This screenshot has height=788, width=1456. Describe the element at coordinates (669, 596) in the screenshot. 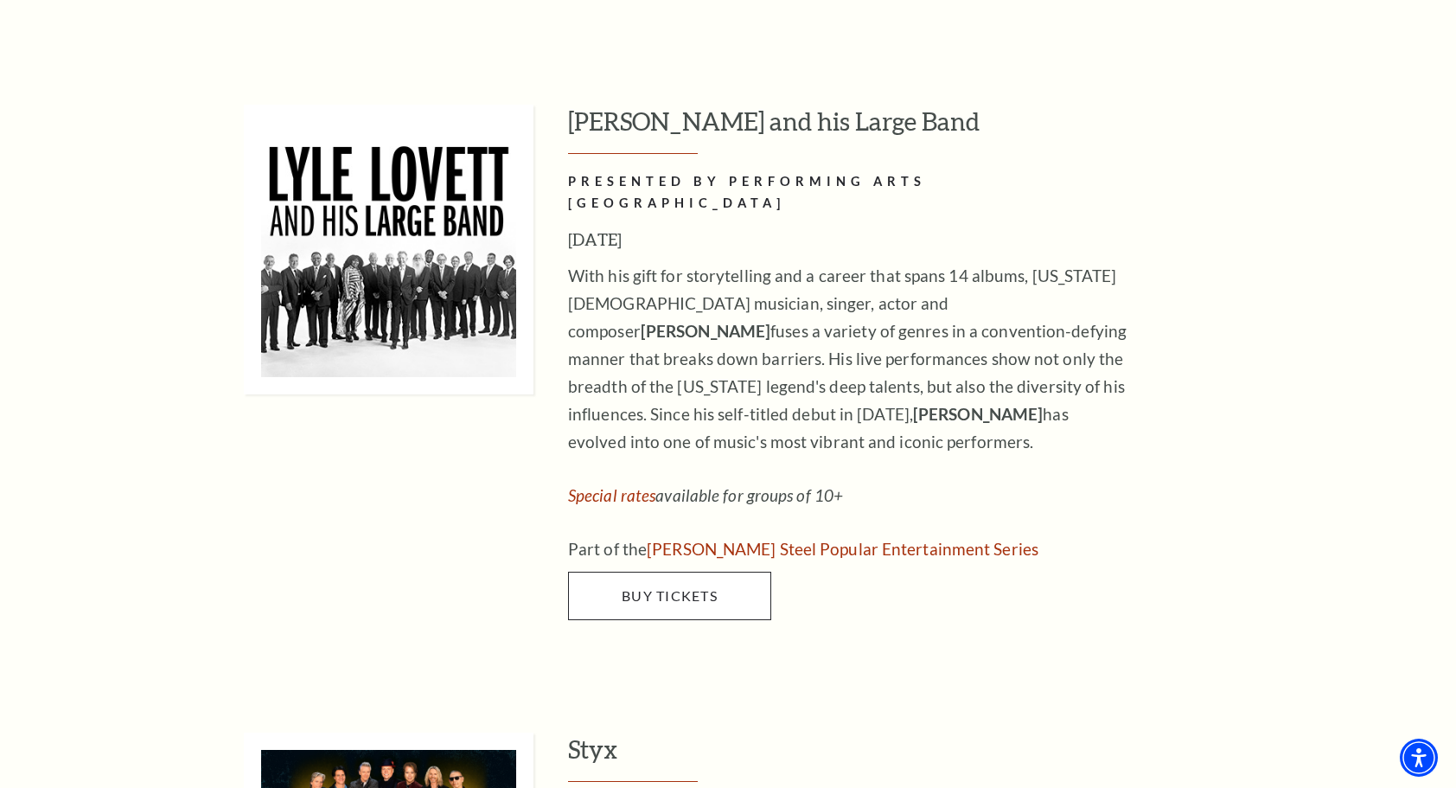

I see `a: Buy Tickets` at that location.